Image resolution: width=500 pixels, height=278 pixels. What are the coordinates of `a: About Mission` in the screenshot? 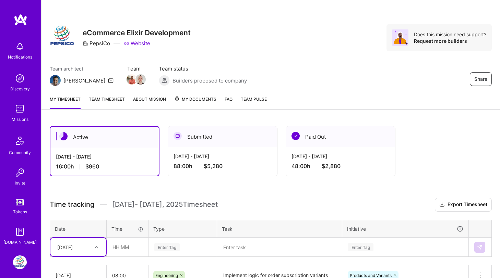 It's located at (149, 102).